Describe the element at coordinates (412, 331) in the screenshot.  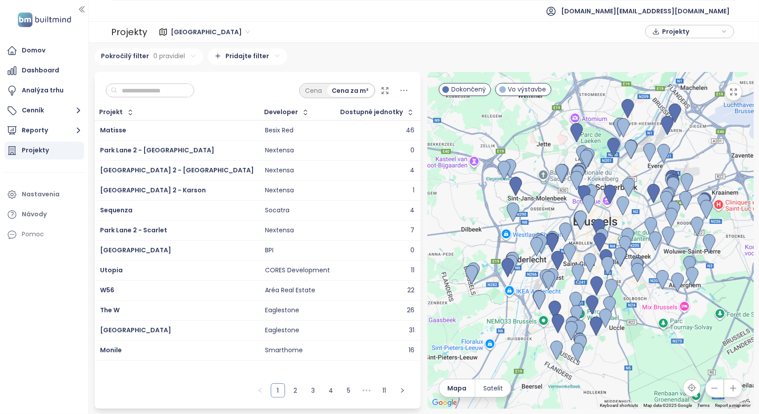
I see `div: 31` at that location.